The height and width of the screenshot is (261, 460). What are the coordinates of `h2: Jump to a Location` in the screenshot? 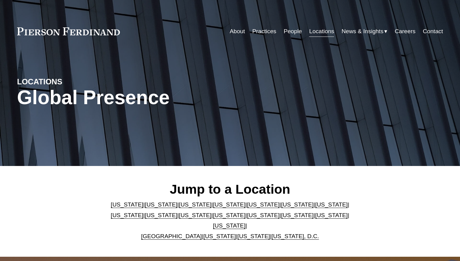 It's located at (230, 189).